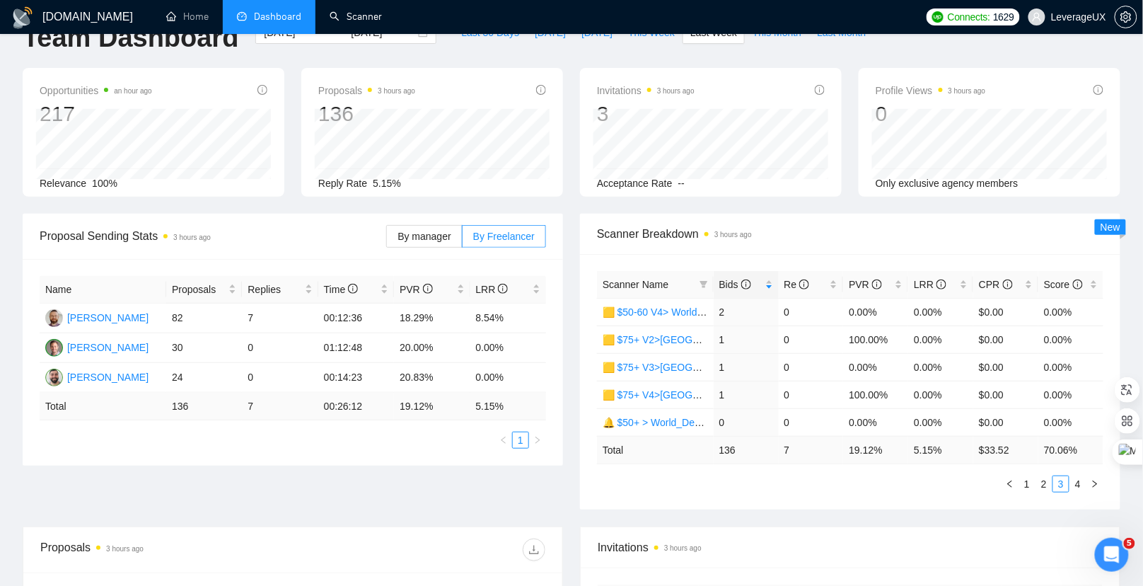 The width and height of the screenshot is (1143, 586). I want to click on div: 217, so click(95, 114).